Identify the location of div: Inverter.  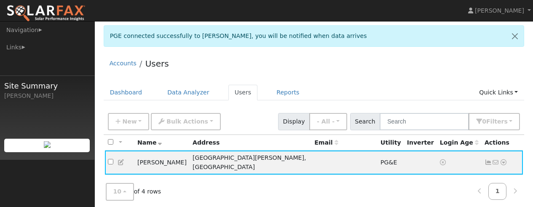
(421, 142).